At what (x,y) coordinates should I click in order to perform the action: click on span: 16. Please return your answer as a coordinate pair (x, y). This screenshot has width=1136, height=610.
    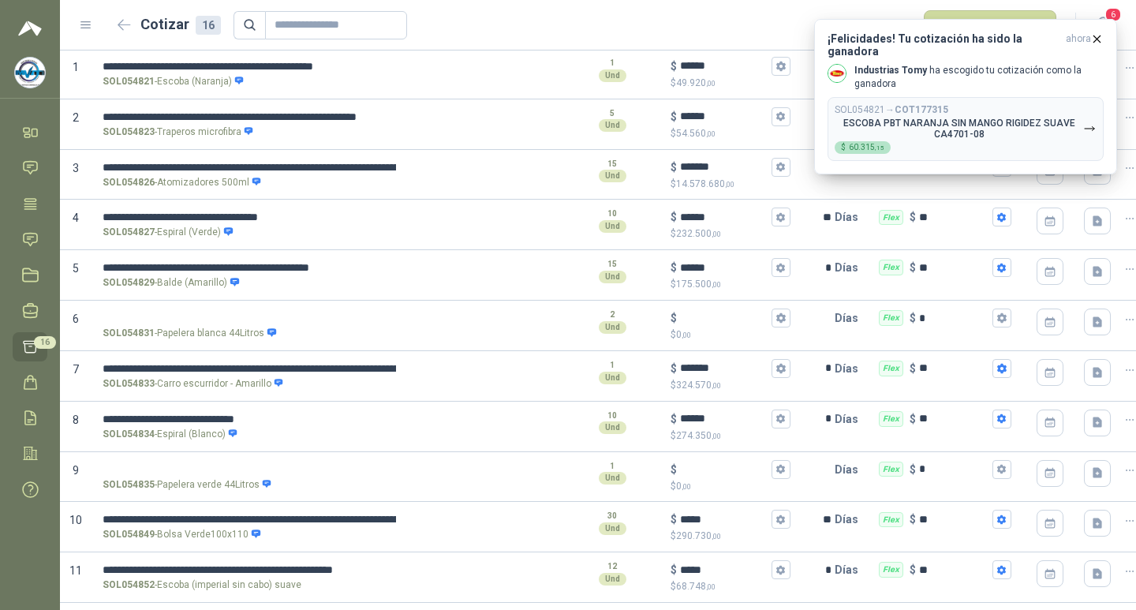
    Looking at the image, I should click on (45, 342).